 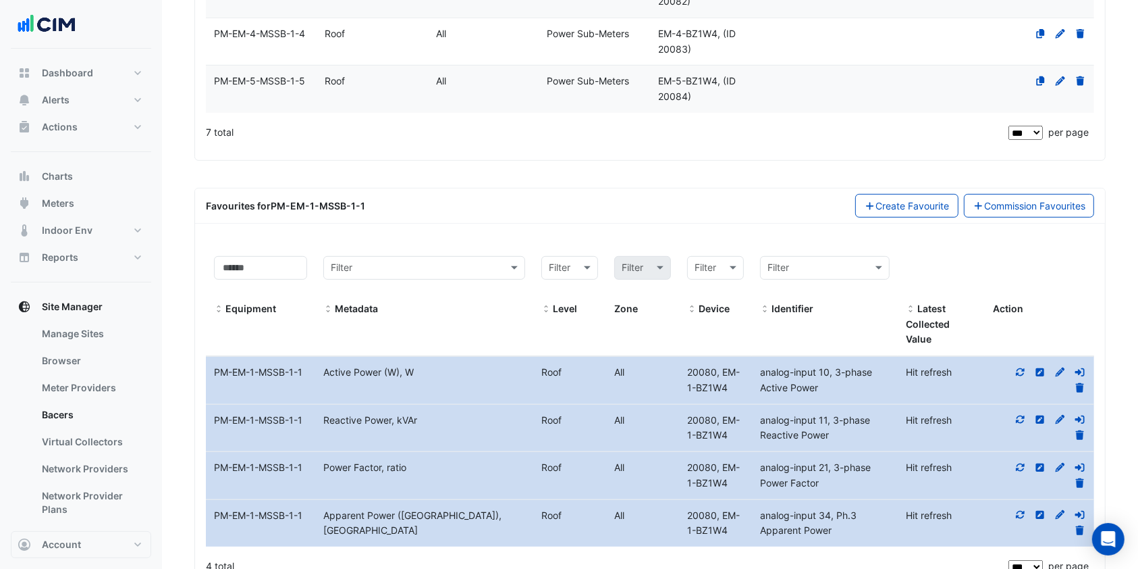 I want to click on span: Actions, so click(x=59, y=127).